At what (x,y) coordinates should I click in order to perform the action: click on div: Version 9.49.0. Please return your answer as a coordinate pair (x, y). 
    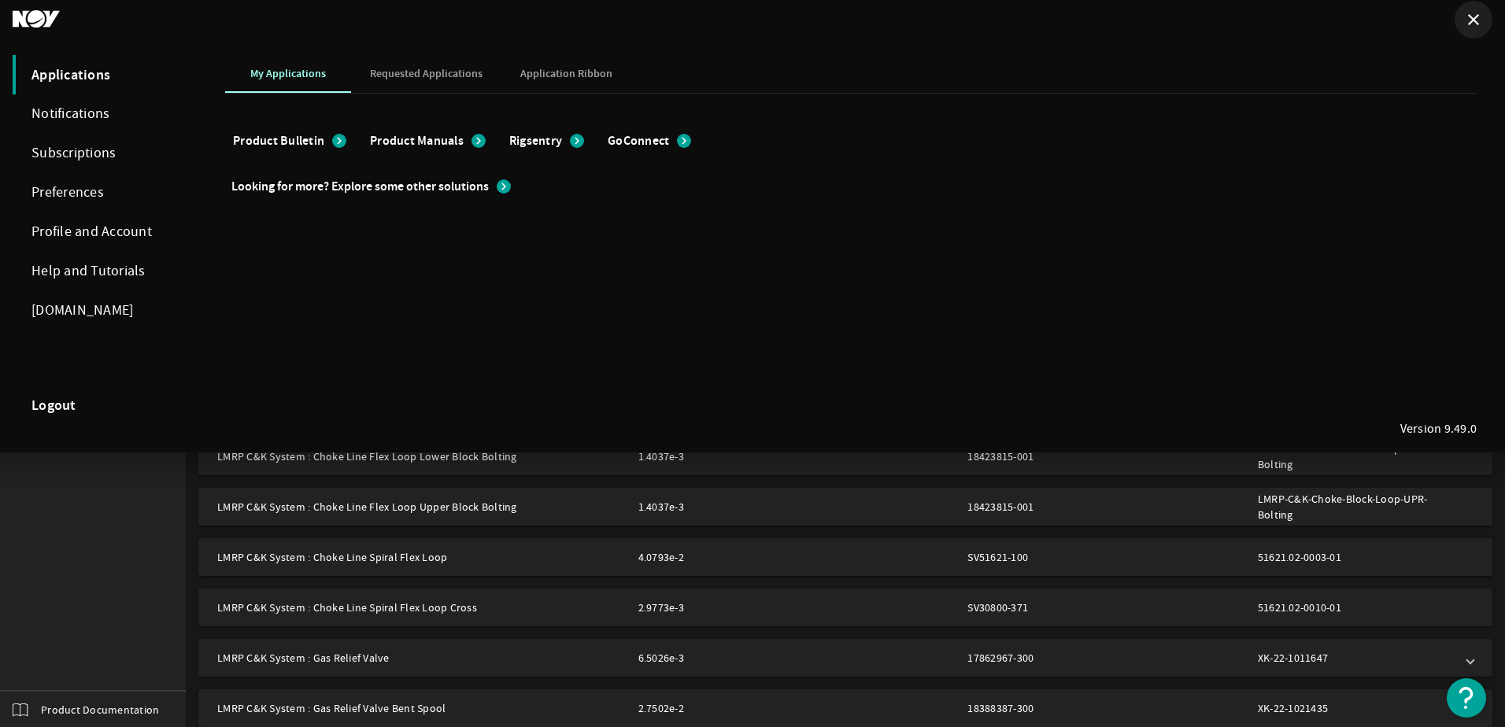
    Looking at the image, I should click on (1439, 429).